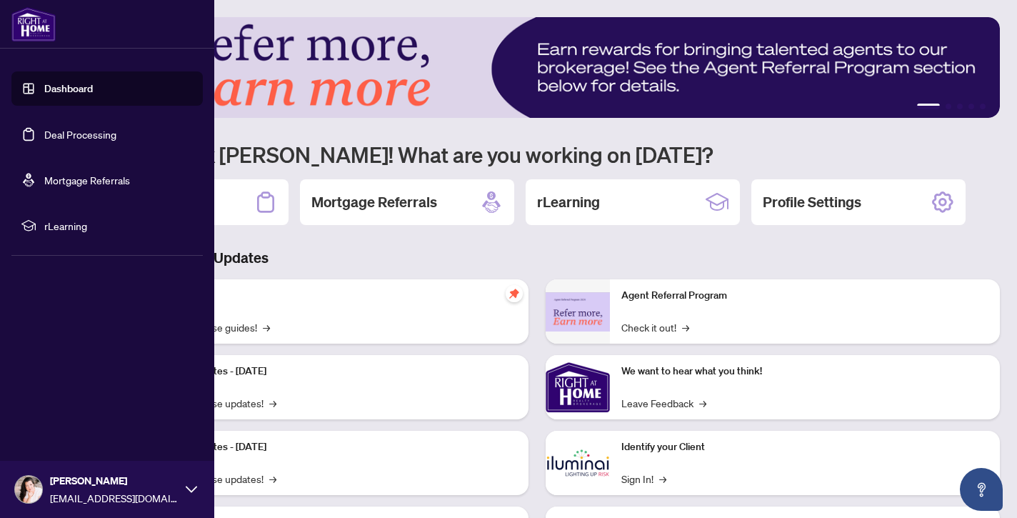  What do you see at coordinates (514, 293) in the screenshot?
I see `span: pushpin` at bounding box center [514, 293].